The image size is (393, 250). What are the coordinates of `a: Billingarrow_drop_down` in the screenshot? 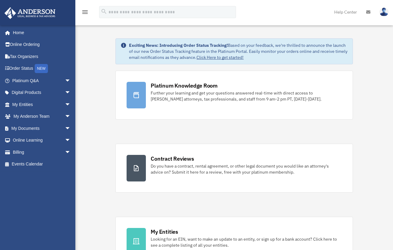 It's located at (42, 152).